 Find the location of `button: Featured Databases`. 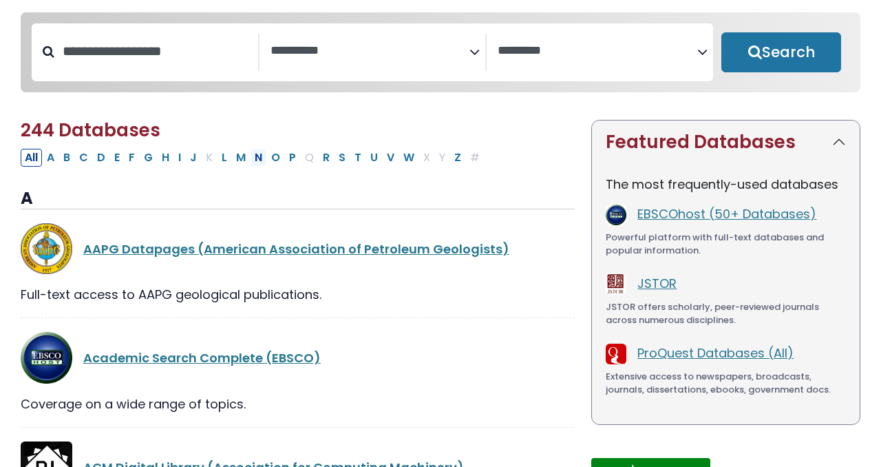

button: Featured Databases is located at coordinates (726, 142).